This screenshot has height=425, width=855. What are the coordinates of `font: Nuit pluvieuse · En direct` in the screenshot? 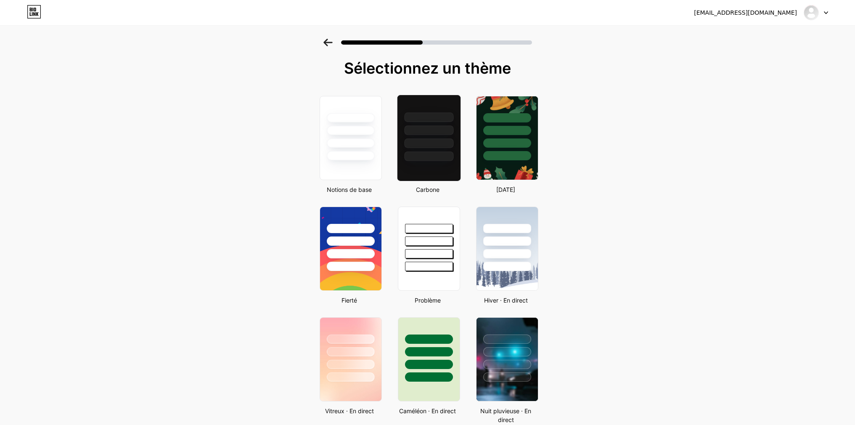 It's located at (506, 415).